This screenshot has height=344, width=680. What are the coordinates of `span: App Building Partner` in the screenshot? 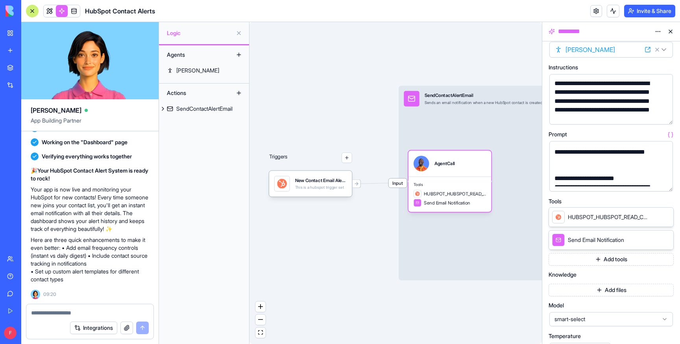 It's located at (90, 124).